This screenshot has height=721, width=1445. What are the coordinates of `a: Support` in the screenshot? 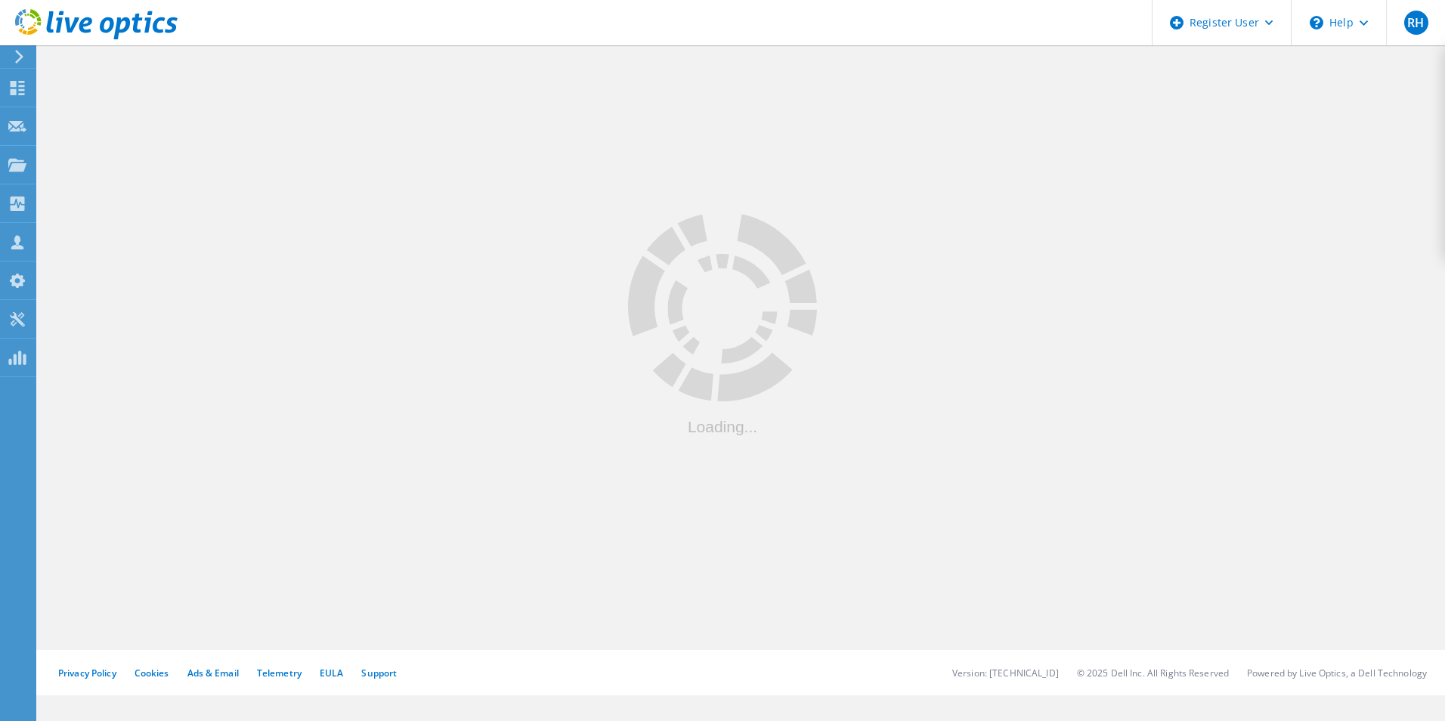 It's located at (379, 673).